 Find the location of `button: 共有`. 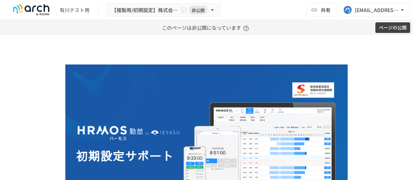

button: 共有 is located at coordinates (321, 10).